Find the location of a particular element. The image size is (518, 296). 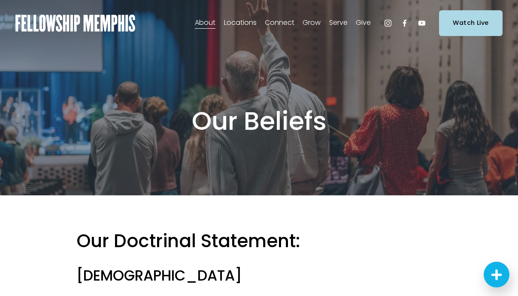

span: About is located at coordinates (205, 23).